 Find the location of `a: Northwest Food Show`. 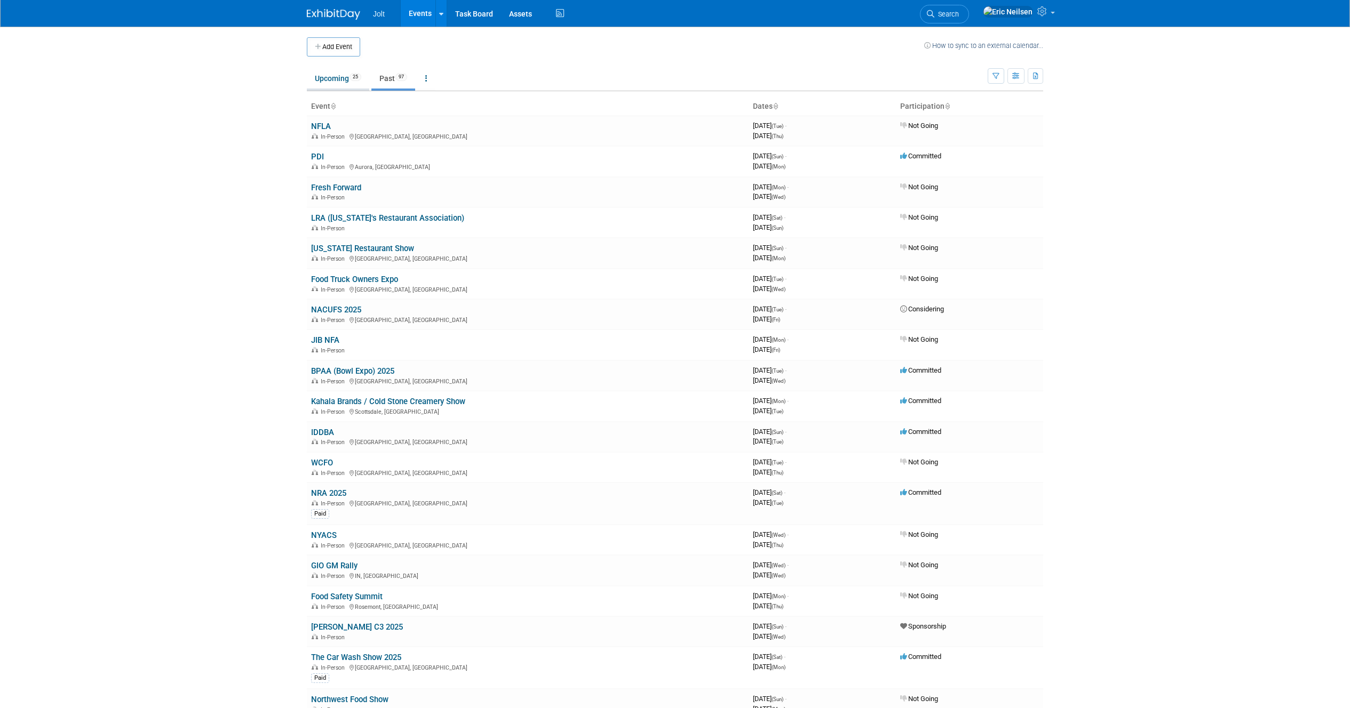

a: Northwest Food Show is located at coordinates (349, 700).